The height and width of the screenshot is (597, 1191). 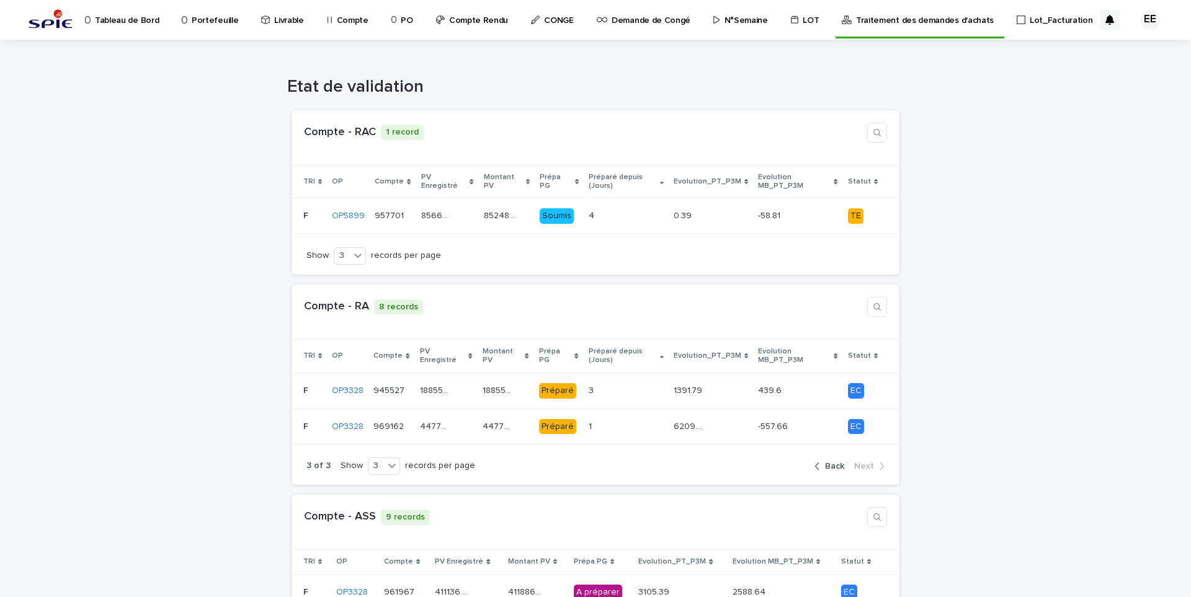 I want to click on p: 3 of 3, so click(x=318, y=466).